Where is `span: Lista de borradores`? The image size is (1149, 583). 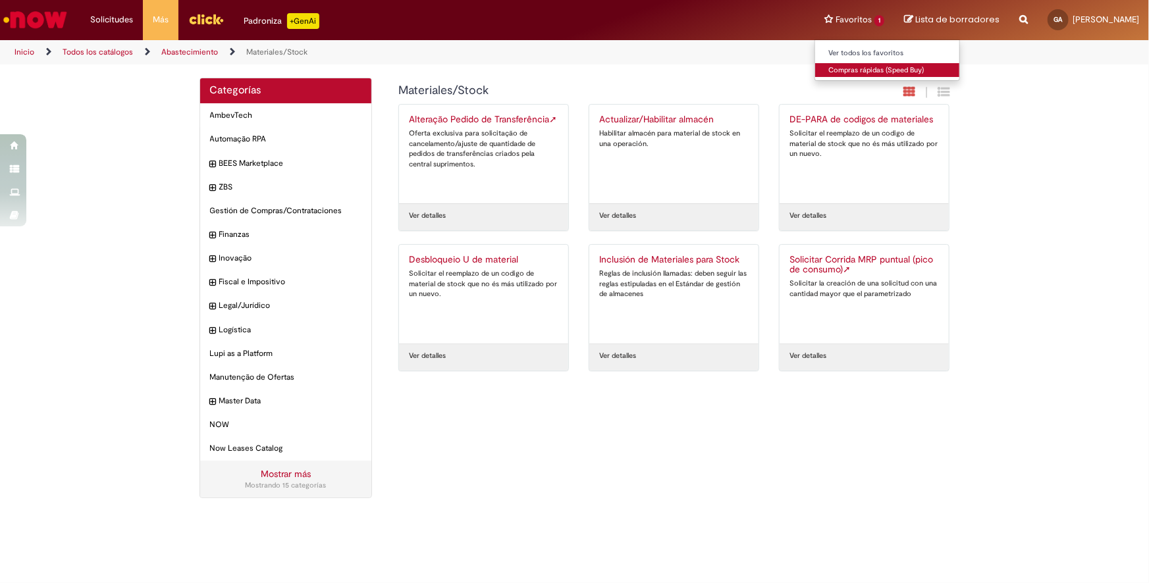 span: Lista de borradores is located at coordinates (957, 19).